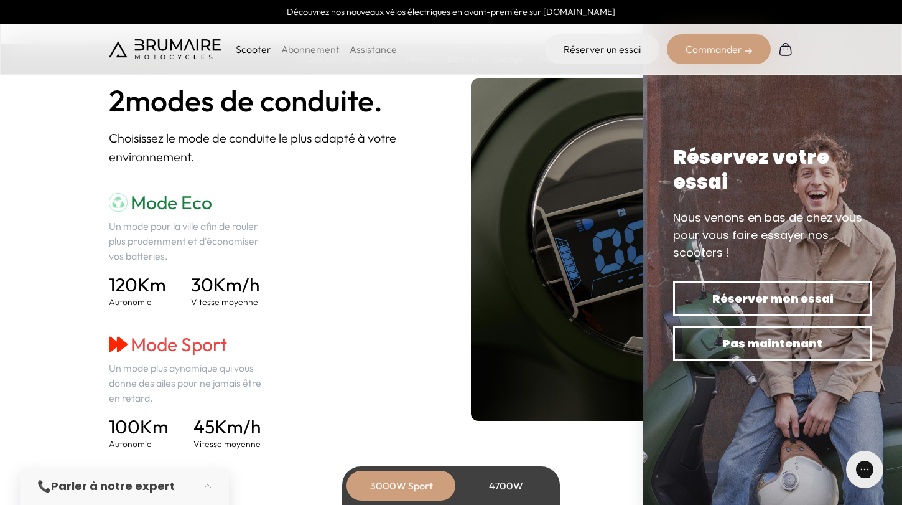 This screenshot has width=902, height=505. What do you see at coordinates (189, 344) in the screenshot?
I see `h3: Mode Sport` at bounding box center [189, 344].